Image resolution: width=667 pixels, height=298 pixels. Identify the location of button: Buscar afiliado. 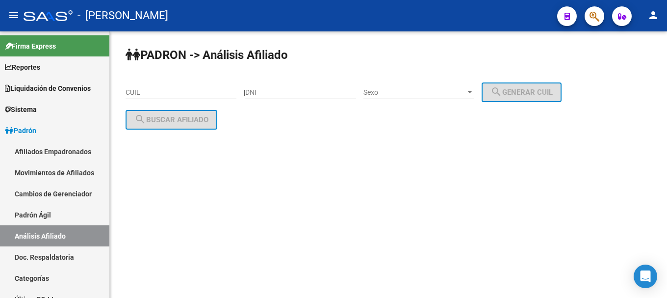
(171, 120).